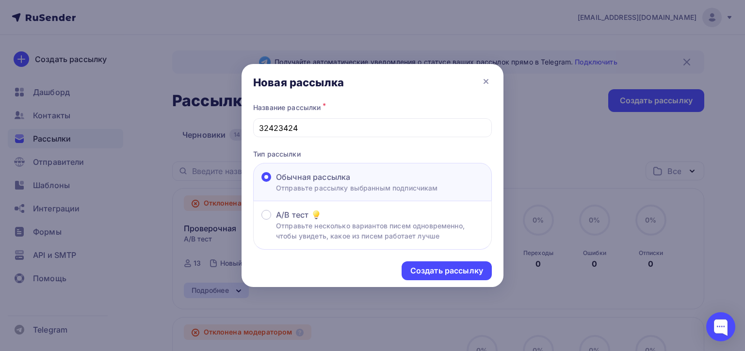 This screenshot has height=351, width=745. What do you see at coordinates (292, 215) in the screenshot?
I see `span: A/B тест` at bounding box center [292, 215].